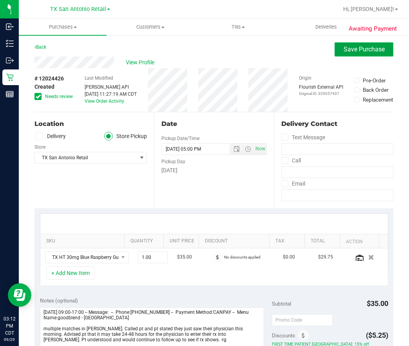  I want to click on a: Purchases, so click(63, 27).